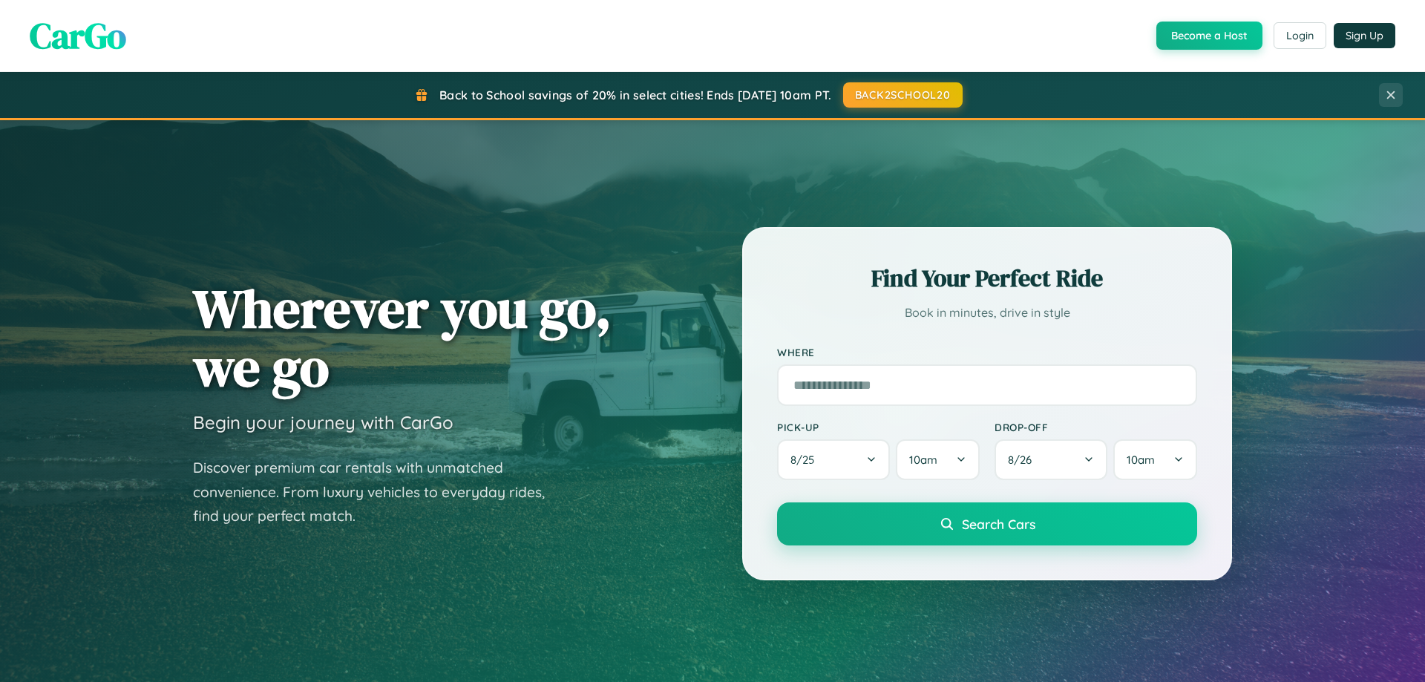  Describe the element at coordinates (1051, 460) in the screenshot. I see `button: 8/26` at that location.